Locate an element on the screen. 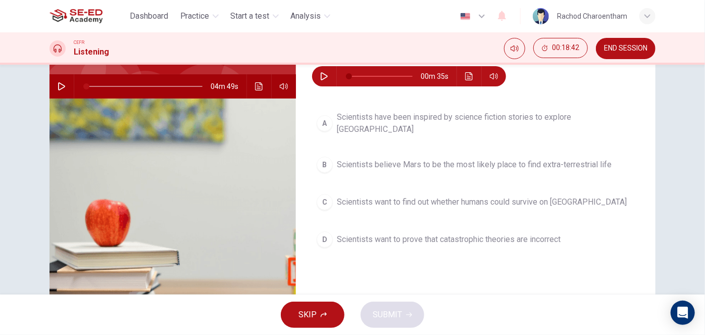 The width and height of the screenshot is (705, 335). div: C is located at coordinates (325, 202).